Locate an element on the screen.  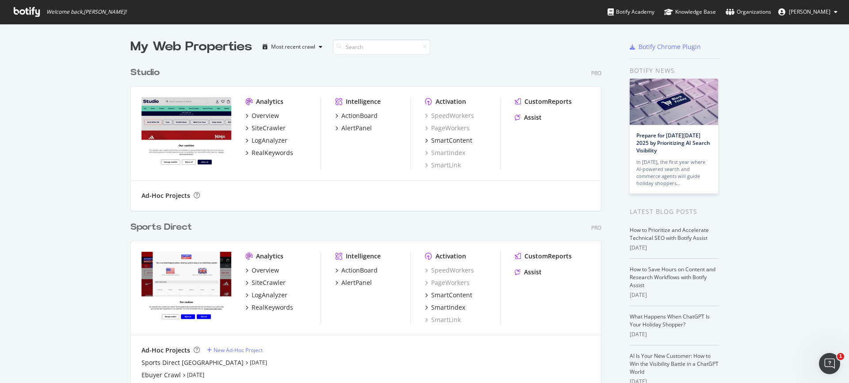
div: My Web Properties is located at coordinates (191, 47).